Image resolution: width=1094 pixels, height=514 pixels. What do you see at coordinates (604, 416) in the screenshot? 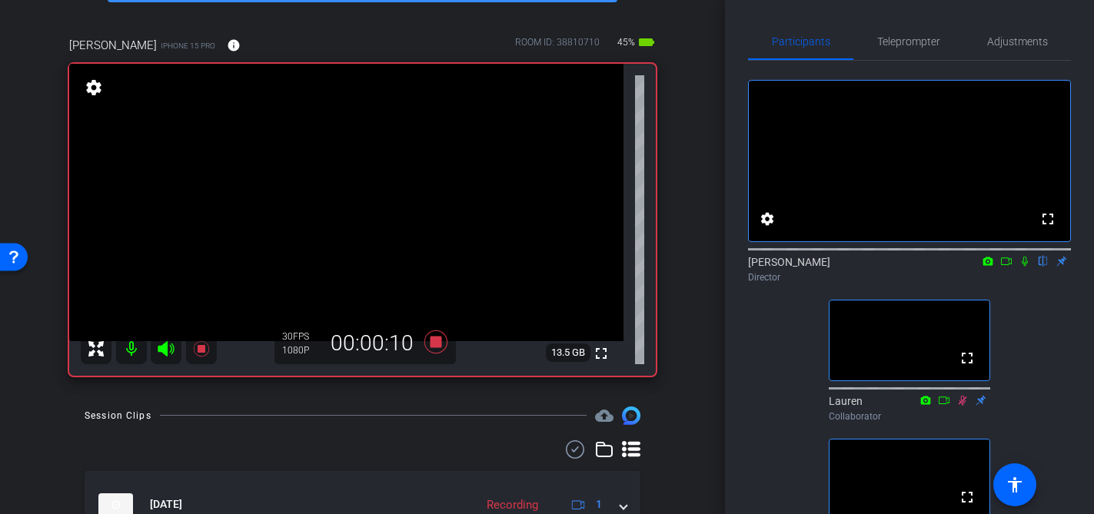
I see `span: Destinations for your clips` at bounding box center [604, 416].